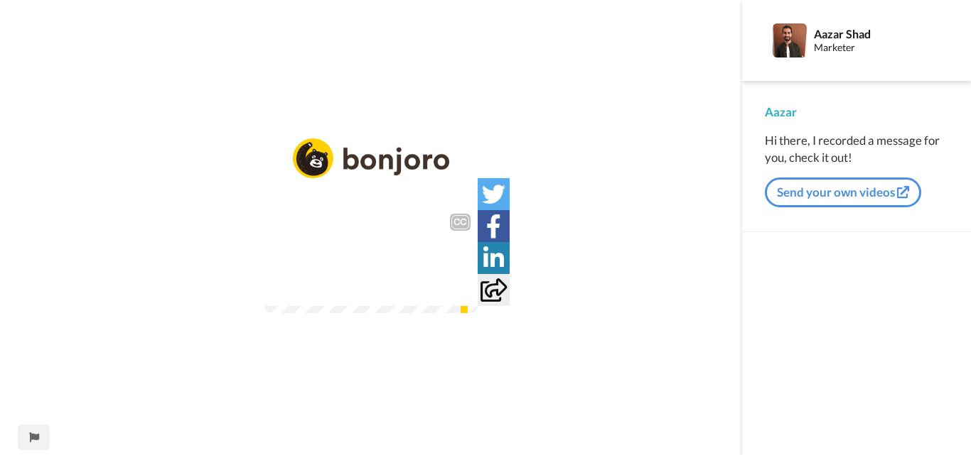 The image size is (971, 455). I want to click on button: Send your own videos, so click(843, 193).